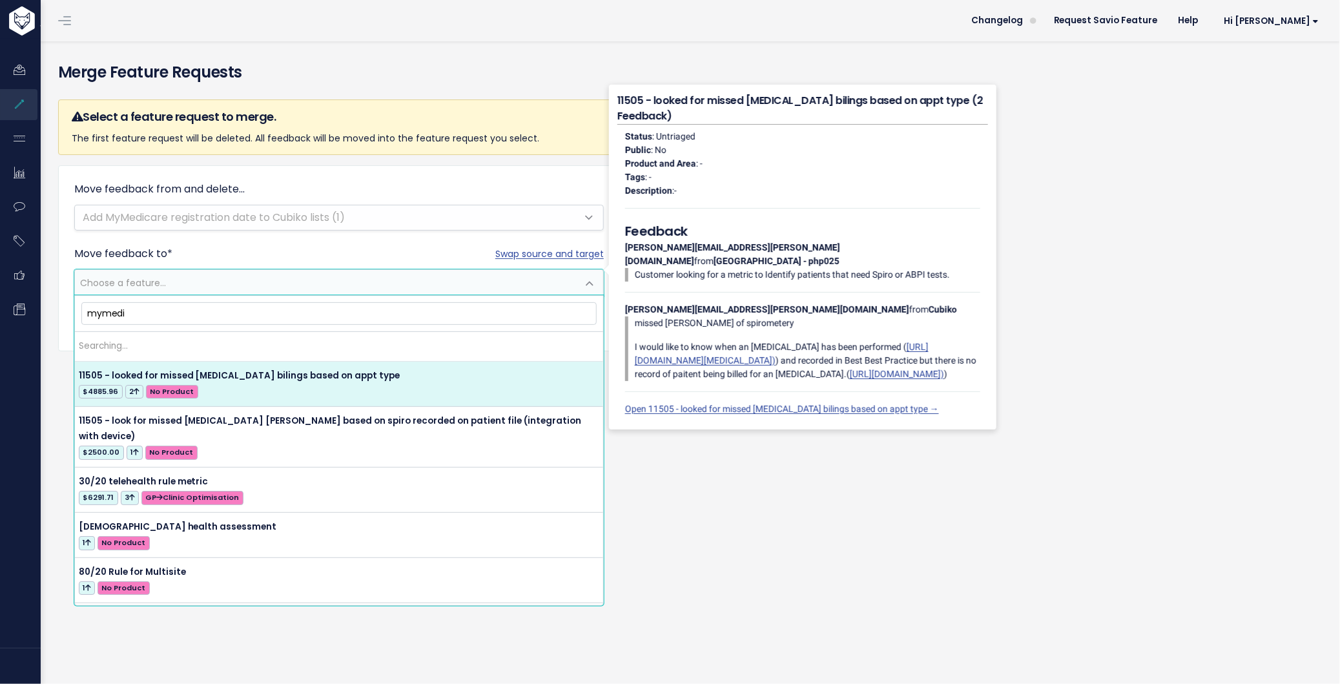  I want to click on span: 80/20 Rule for Multisite, so click(132, 572).